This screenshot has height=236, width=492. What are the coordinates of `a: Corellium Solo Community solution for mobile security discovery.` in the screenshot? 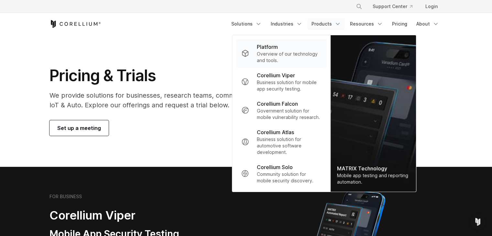 It's located at (281, 174).